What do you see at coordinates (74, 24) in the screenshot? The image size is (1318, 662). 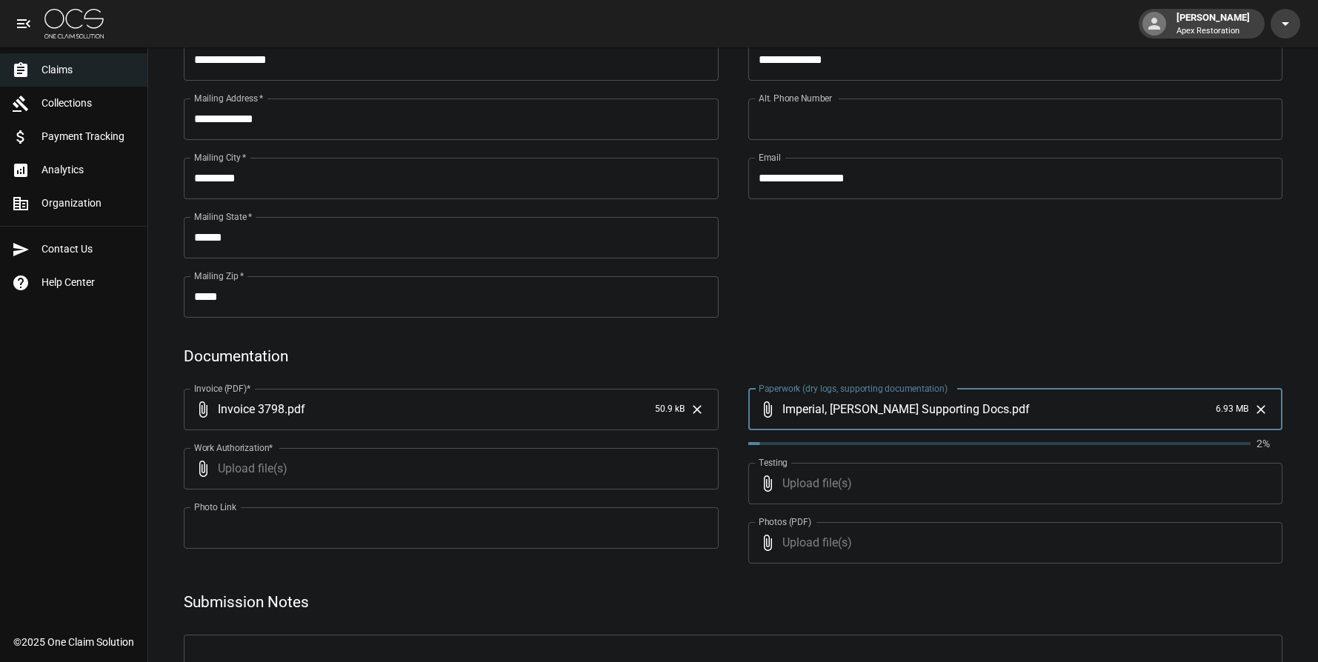 I see `img: ocs-logo-white-transparent.png` at bounding box center [74, 24].